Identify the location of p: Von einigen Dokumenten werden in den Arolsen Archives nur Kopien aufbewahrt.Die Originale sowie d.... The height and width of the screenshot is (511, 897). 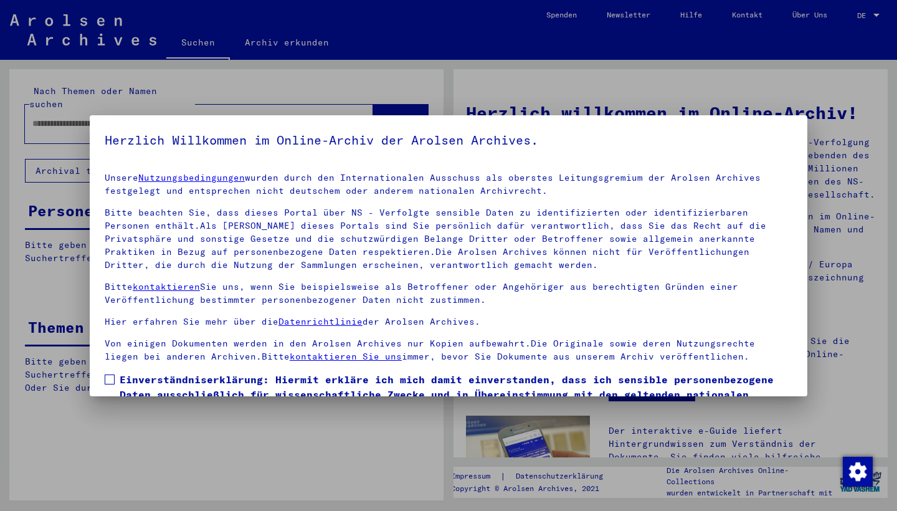
(449, 350).